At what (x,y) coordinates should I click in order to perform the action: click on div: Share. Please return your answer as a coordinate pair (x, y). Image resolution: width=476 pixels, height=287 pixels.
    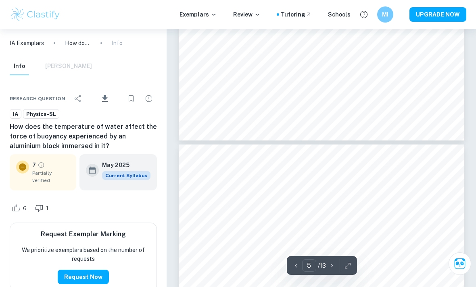
    Looking at the image, I should click on (78, 99).